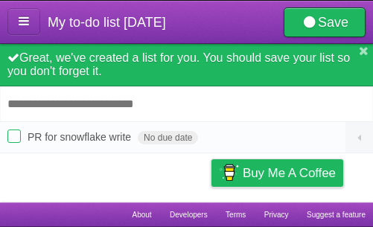  I want to click on a: About, so click(142, 215).